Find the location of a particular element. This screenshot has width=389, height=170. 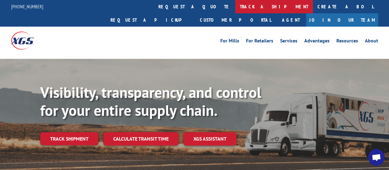

a: For Mills is located at coordinates (230, 42).